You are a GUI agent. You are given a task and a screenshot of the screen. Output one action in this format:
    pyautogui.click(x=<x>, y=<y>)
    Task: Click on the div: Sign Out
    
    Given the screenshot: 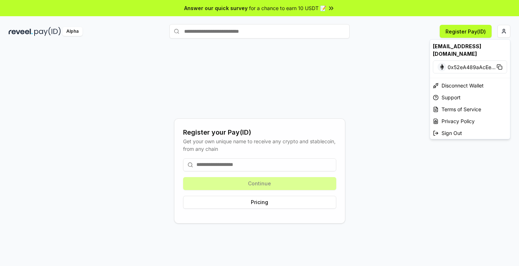 What is the action you would take?
    pyautogui.click(x=470, y=133)
    